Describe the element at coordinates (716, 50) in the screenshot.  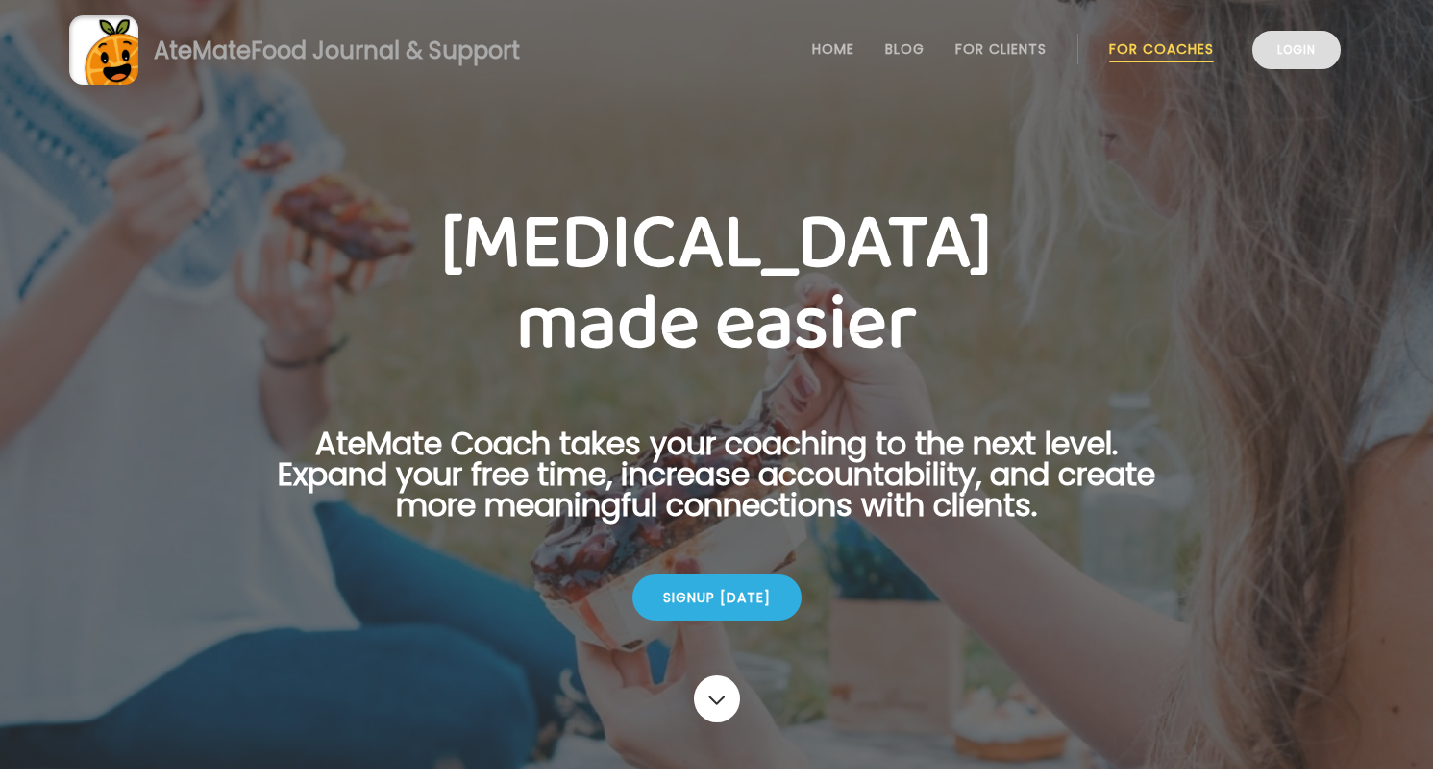
I see `a: AteMateFood Journal & Support` at that location.